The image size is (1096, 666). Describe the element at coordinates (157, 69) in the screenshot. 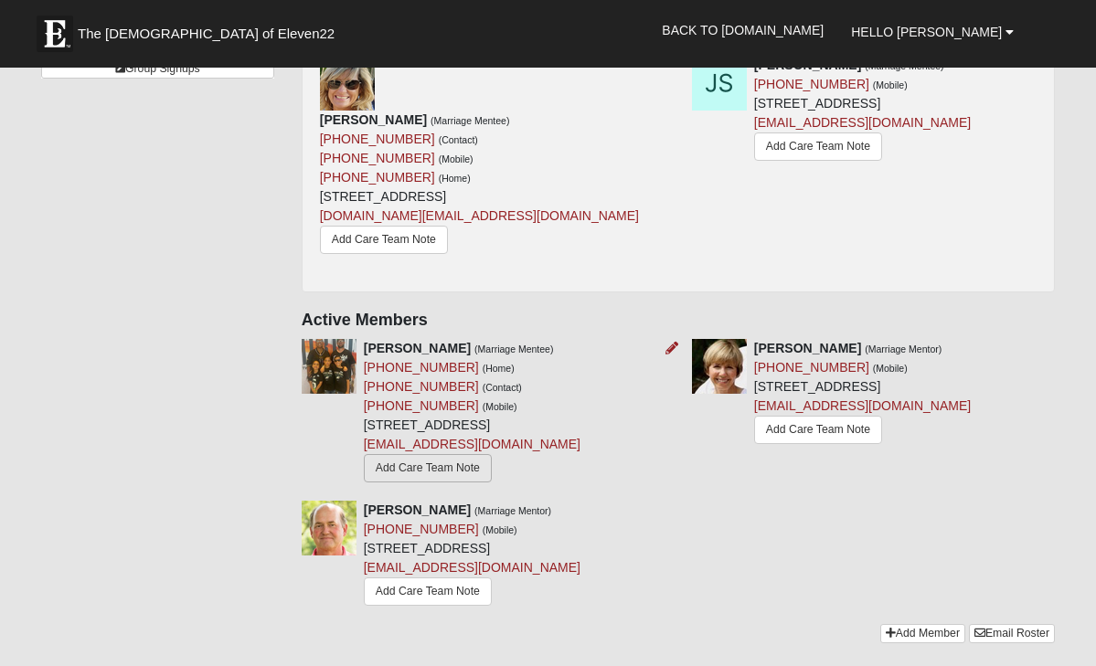

I see `a: Group Signups` at that location.